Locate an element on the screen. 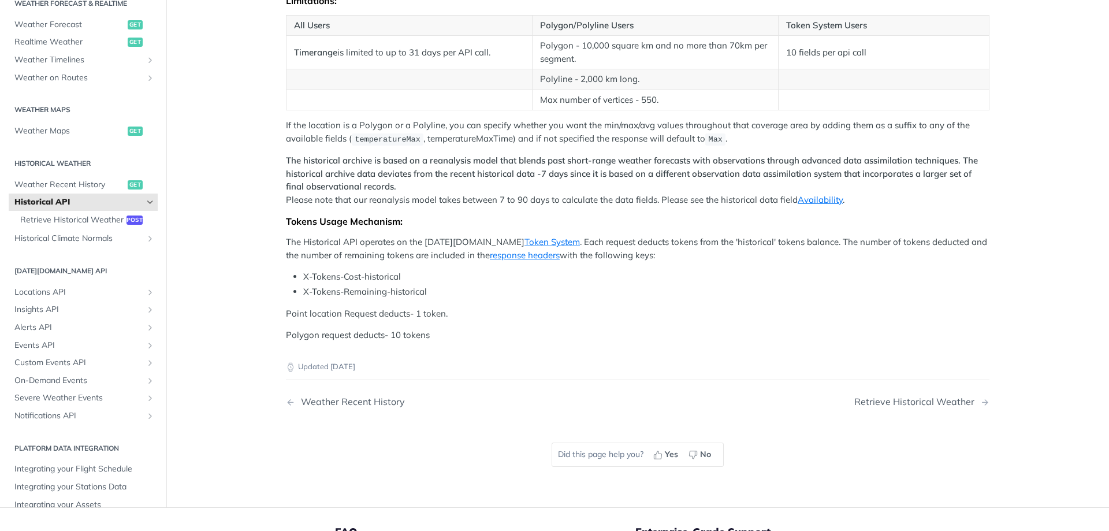 The width and height of the screenshot is (1109, 531). span: Yes is located at coordinates (671, 454).